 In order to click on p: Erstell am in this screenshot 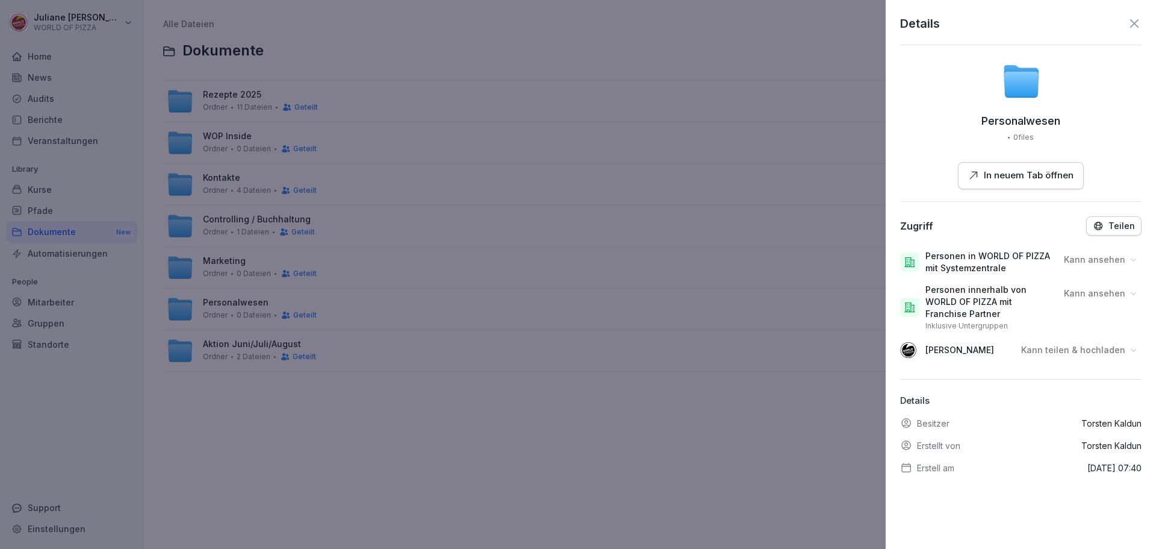, I will do `click(936, 467)`.